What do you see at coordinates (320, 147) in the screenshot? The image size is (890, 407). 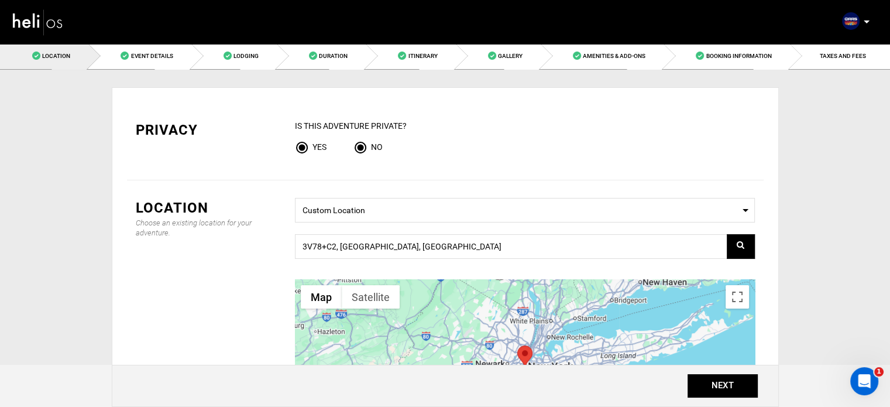 I see `span: Yes` at bounding box center [320, 147].